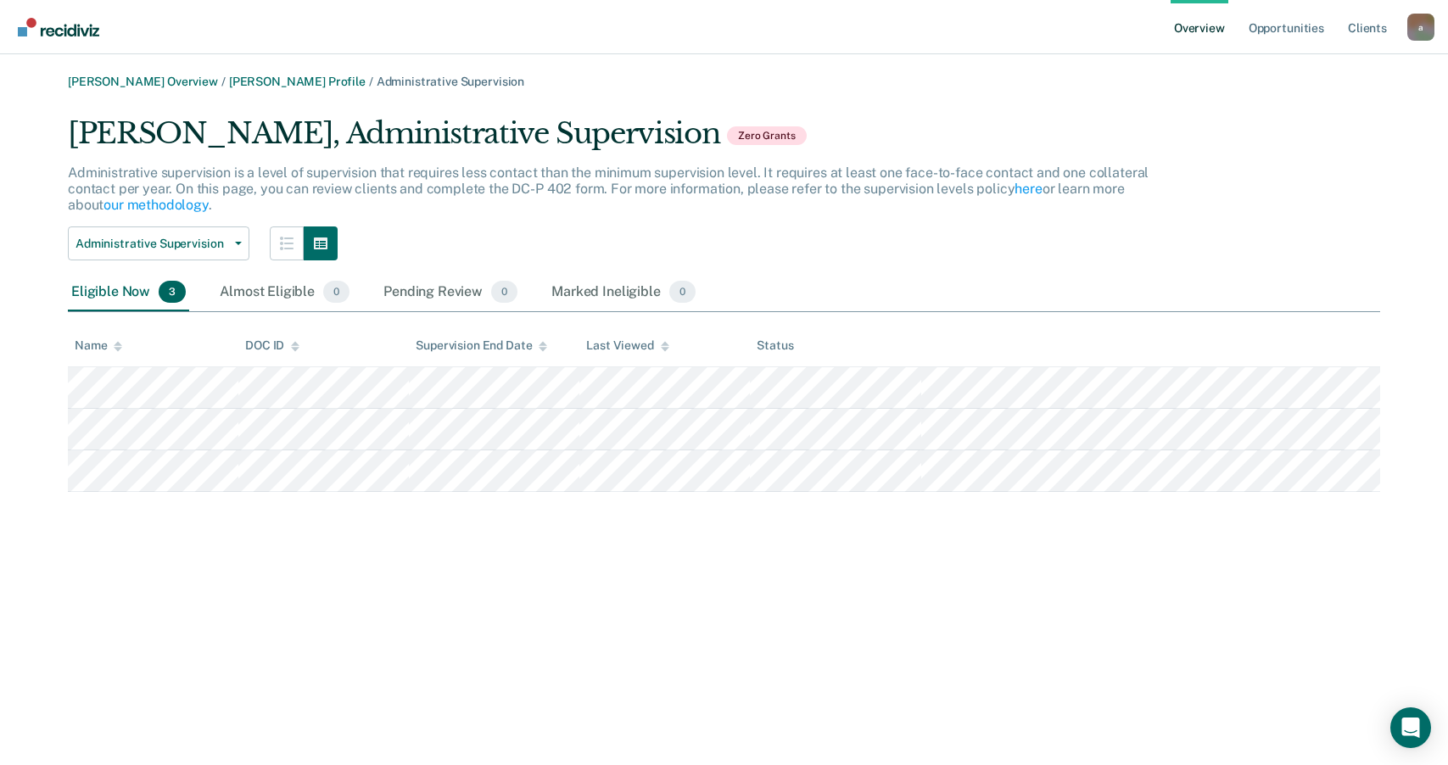  What do you see at coordinates (624, 293) in the screenshot?
I see `div: Marked Ineligible0` at bounding box center [624, 293].